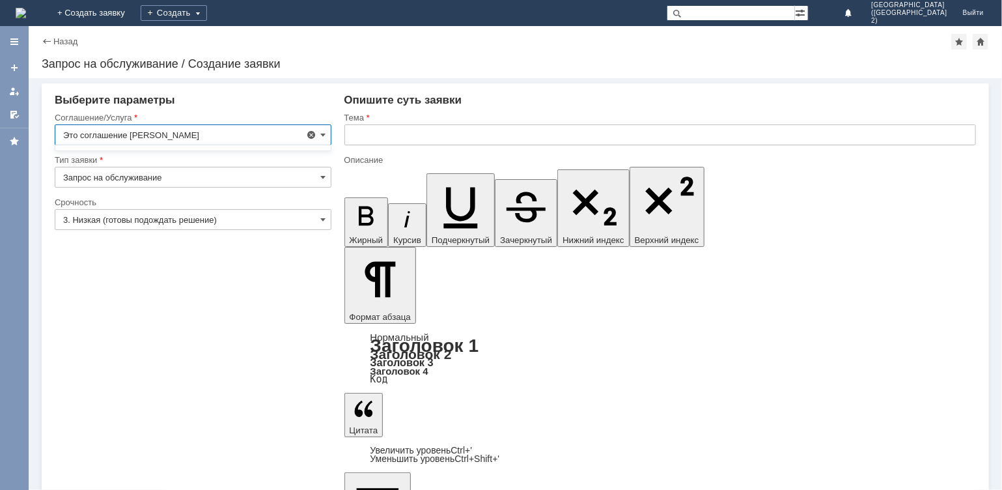 Image resolution: width=1002 pixels, height=490 pixels. I want to click on div: Тема, so click(659, 117).